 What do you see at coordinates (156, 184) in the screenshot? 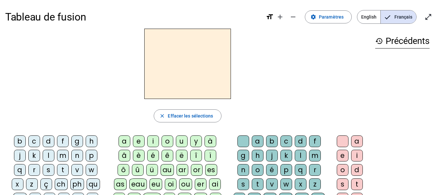
I see `div: eu` at bounding box center [156, 184].